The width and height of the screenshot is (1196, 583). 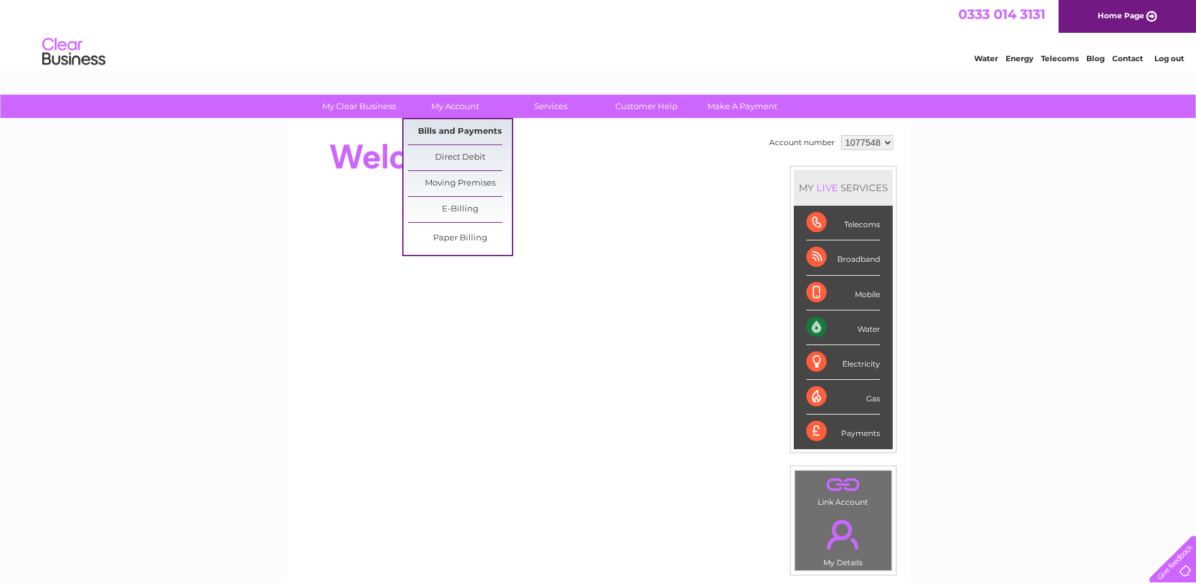 I want to click on a: E-Billing, so click(x=460, y=209).